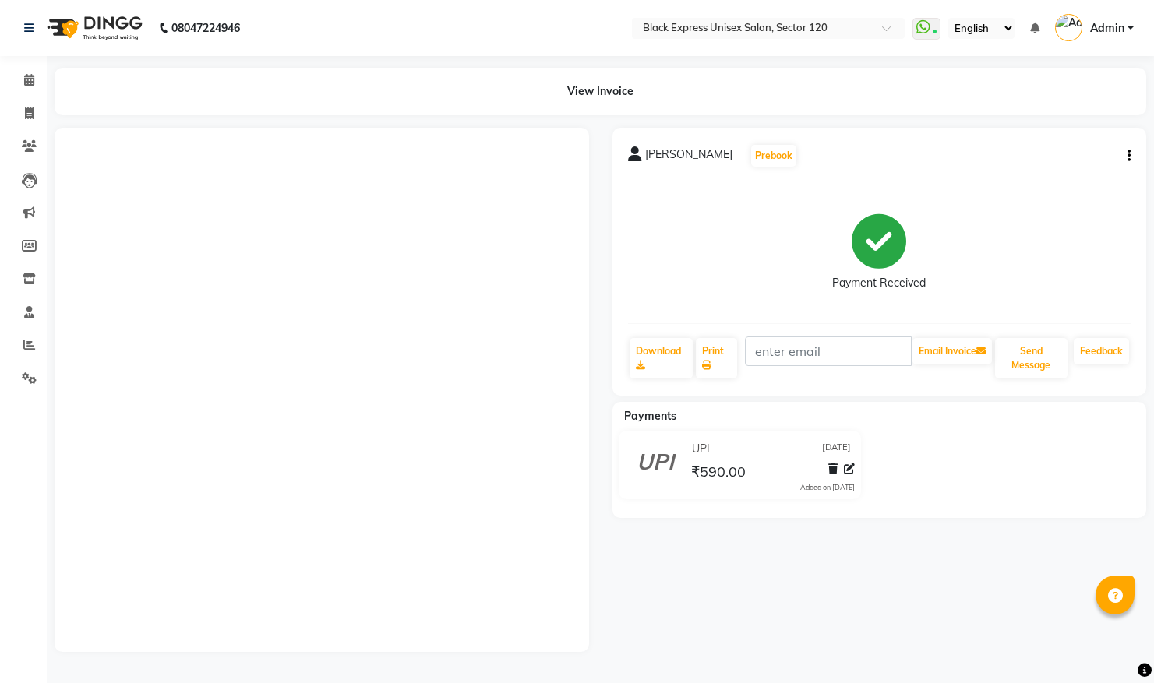 The height and width of the screenshot is (683, 1154). Describe the element at coordinates (93, 28) in the screenshot. I see `img: logo` at that location.